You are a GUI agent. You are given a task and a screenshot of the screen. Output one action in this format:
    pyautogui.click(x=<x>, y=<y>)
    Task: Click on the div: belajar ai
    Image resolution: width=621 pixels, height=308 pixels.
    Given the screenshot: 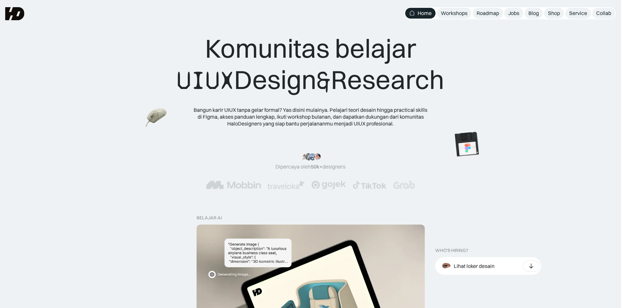 What is the action you would take?
    pyautogui.click(x=209, y=218)
    